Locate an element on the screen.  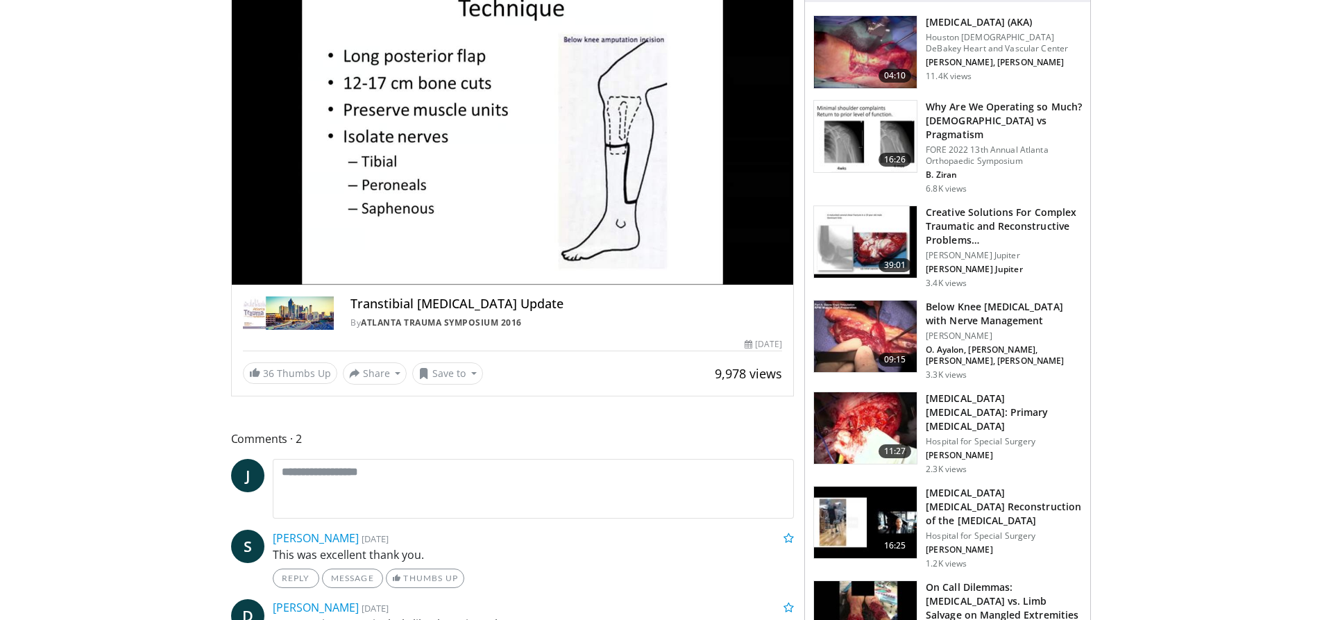
p: 3.4K views is located at coordinates (946, 283).